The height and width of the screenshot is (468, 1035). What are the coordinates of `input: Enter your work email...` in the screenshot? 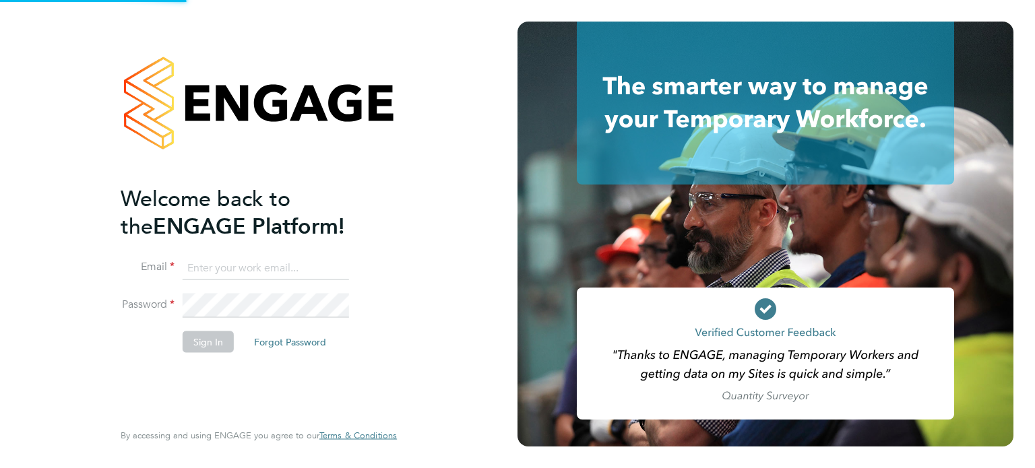 It's located at (265, 268).